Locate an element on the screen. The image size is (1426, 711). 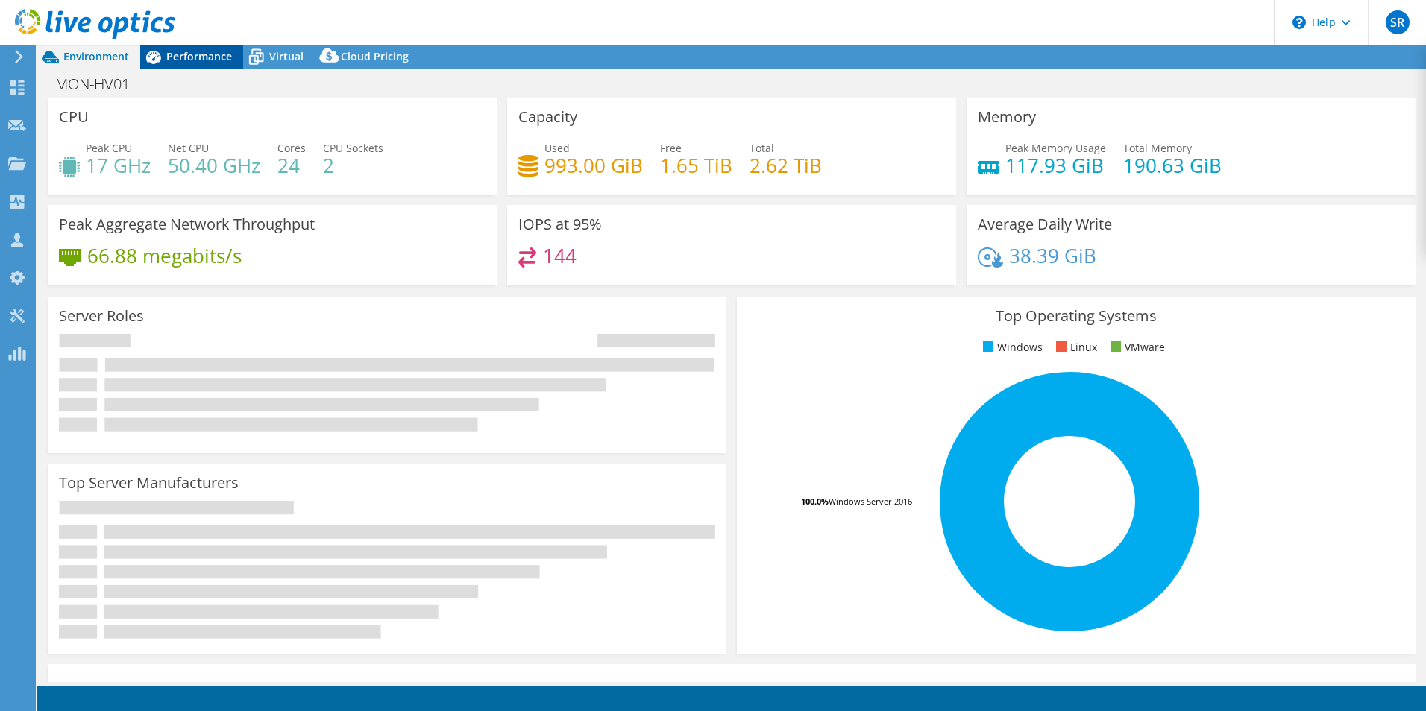
li: VMware is located at coordinates (1136, 348).